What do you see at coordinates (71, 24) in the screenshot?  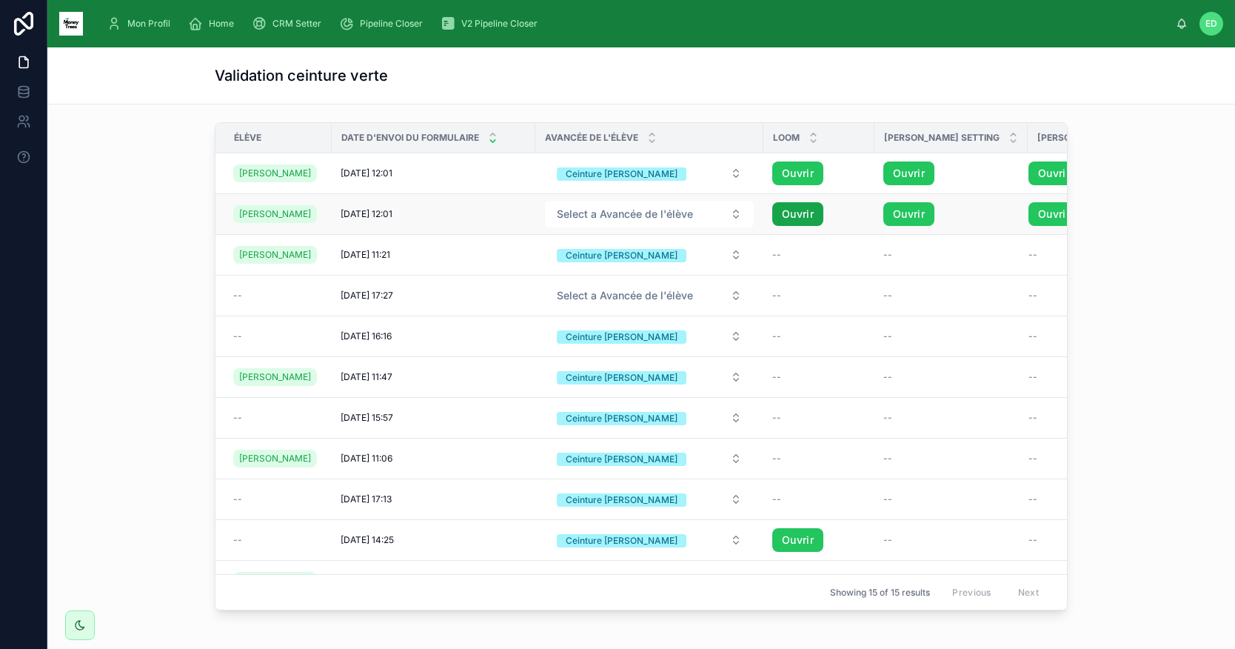 I see `img: App logo` at bounding box center [71, 24].